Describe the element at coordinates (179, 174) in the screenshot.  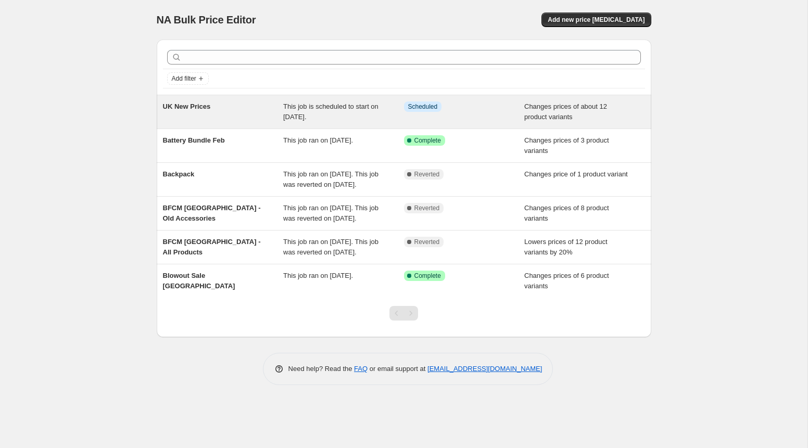
I see `span: Backpack` at that location.